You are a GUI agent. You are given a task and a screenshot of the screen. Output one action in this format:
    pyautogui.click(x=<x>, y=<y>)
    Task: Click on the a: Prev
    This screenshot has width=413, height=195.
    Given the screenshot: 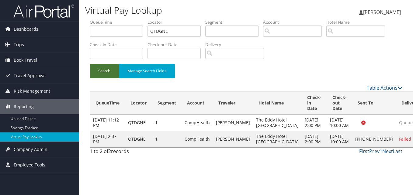 What is the action you would take?
    pyautogui.click(x=375, y=152)
    